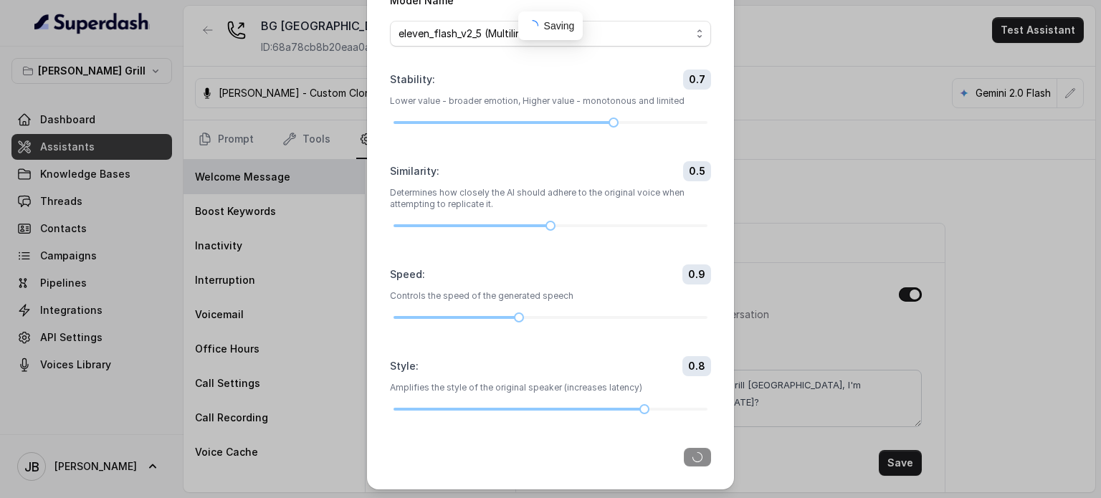 Image resolution: width=1101 pixels, height=498 pixels. Describe the element at coordinates (550, 101) in the screenshot. I see `p: Lower value - broader emotion, Higher value - monotonous and limited` at that location.